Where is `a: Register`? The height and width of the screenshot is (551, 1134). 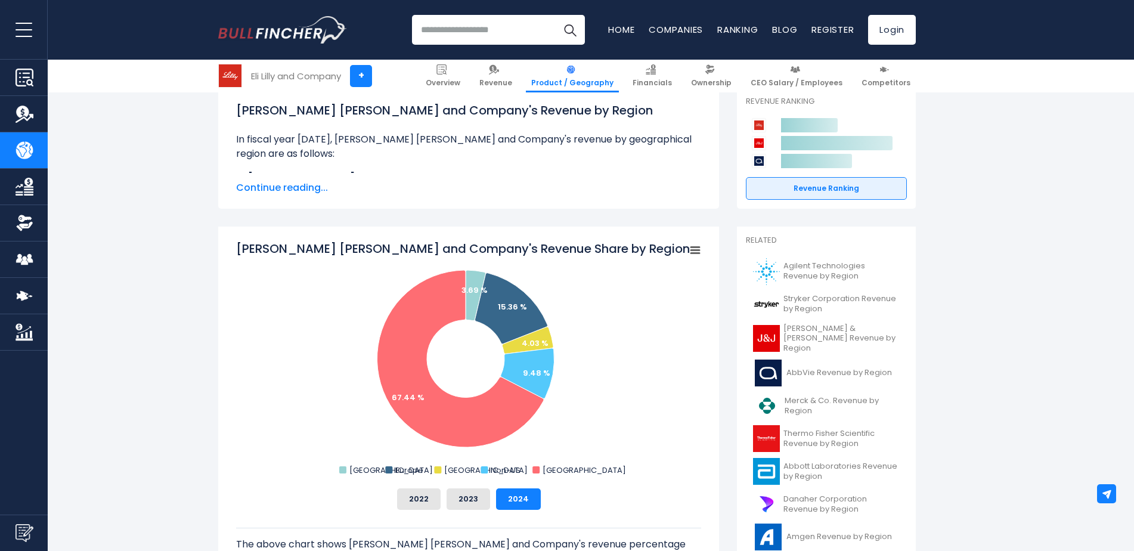
a: Register is located at coordinates (832, 29).